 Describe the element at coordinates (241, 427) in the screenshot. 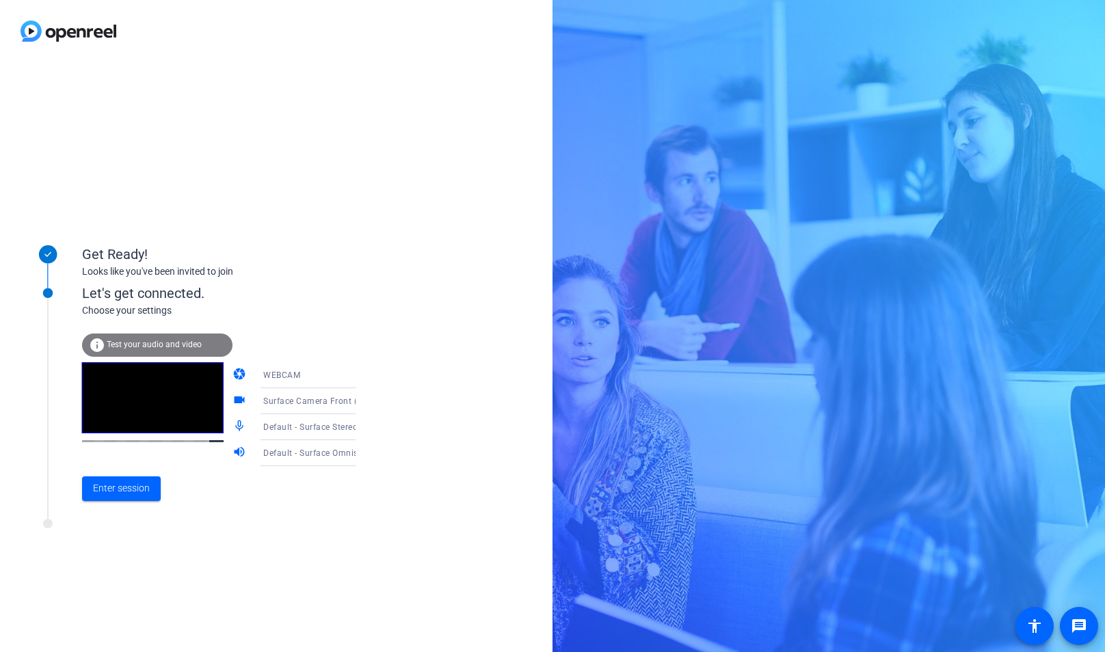

I see `mat-icon: mic_none` at that location.